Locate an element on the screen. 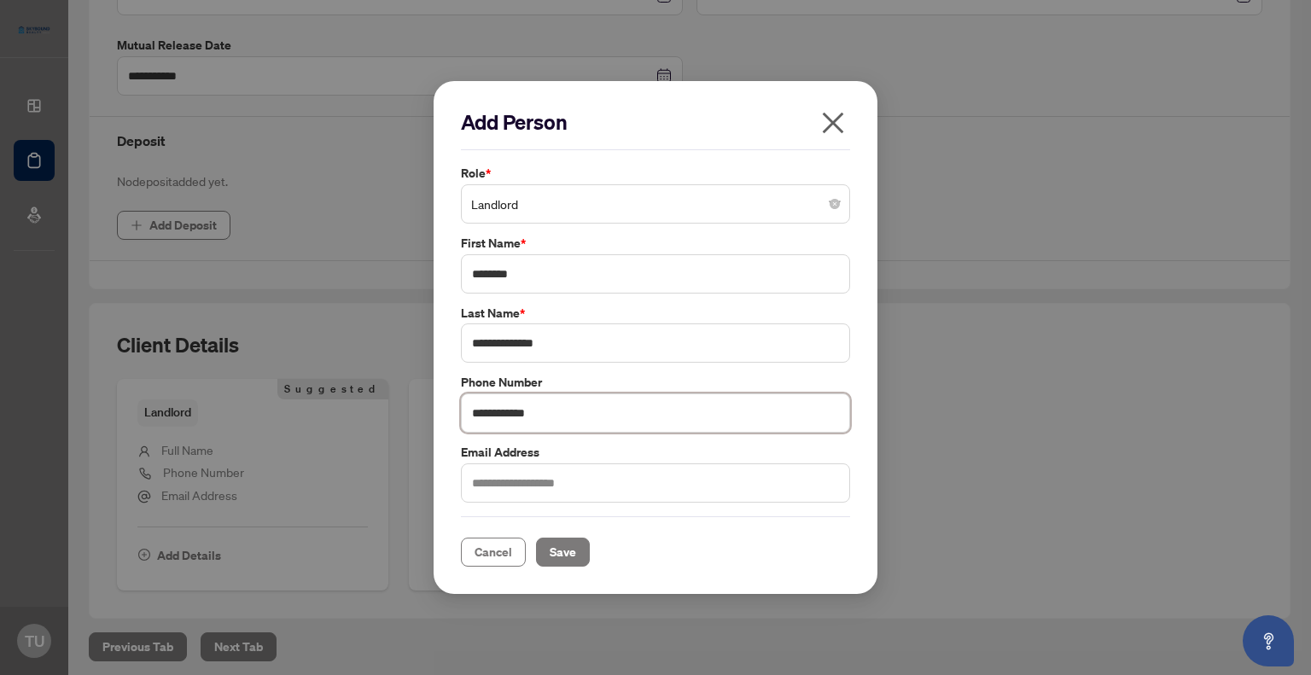 The image size is (1311, 675). button: Save is located at coordinates (562, 552).